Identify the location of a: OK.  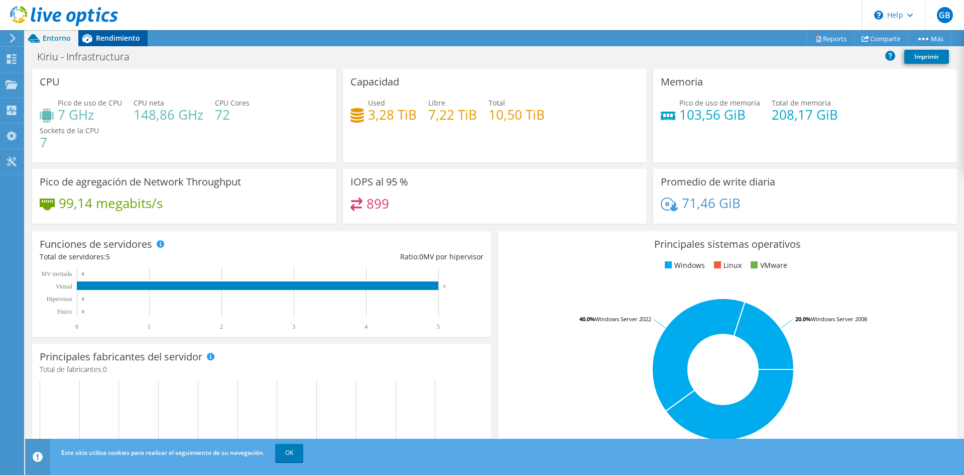
(289, 452).